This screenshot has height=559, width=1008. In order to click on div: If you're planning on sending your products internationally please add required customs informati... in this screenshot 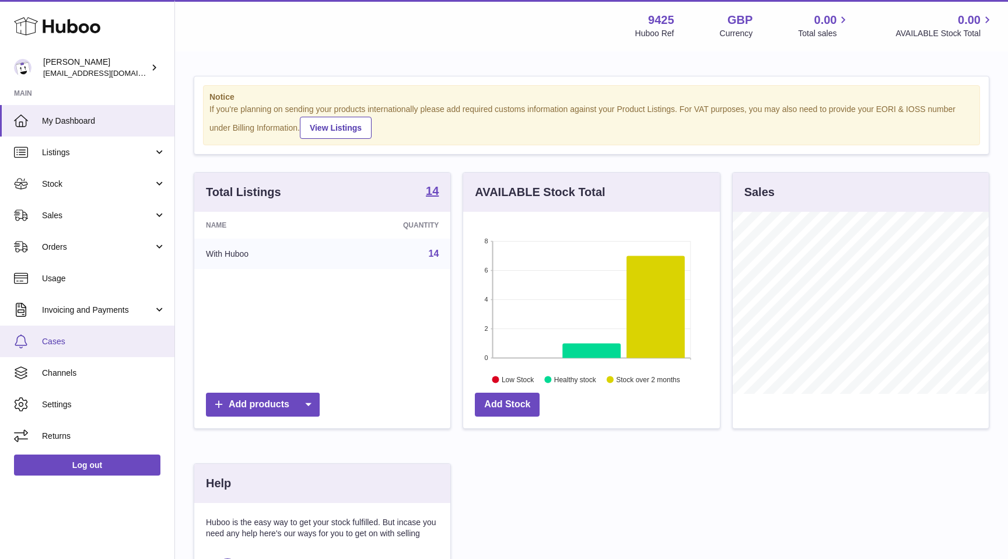, I will do `click(591, 121)`.